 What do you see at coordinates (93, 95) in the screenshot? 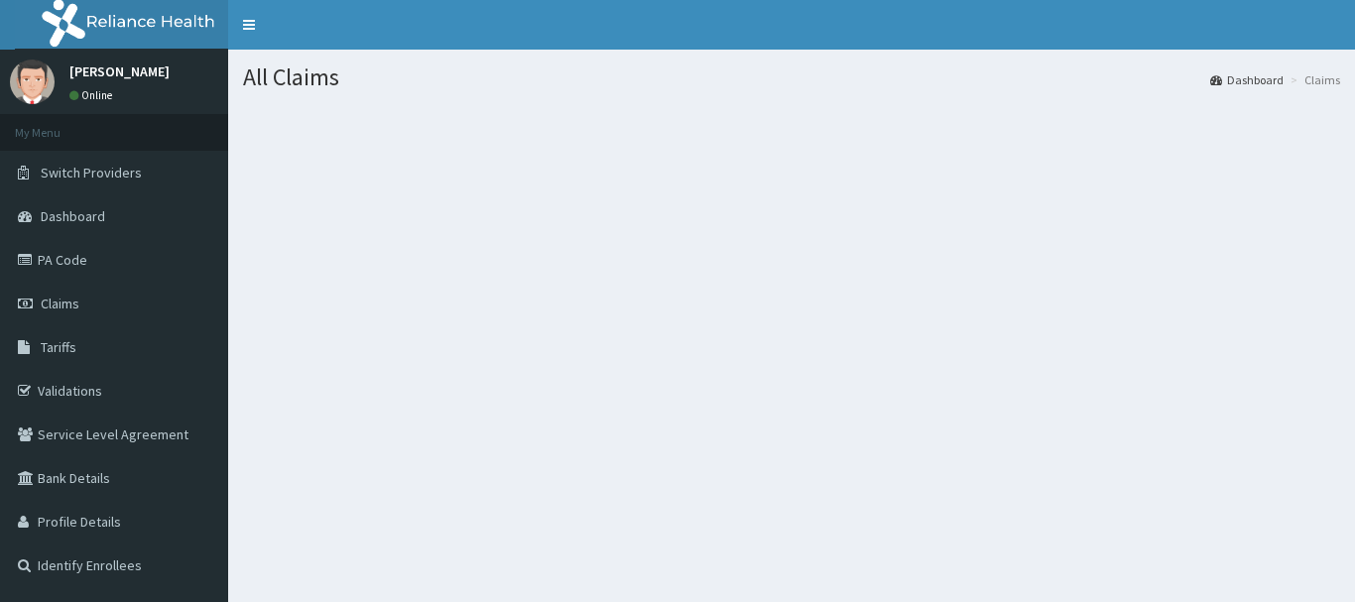
I see `a: Online` at bounding box center [93, 95].